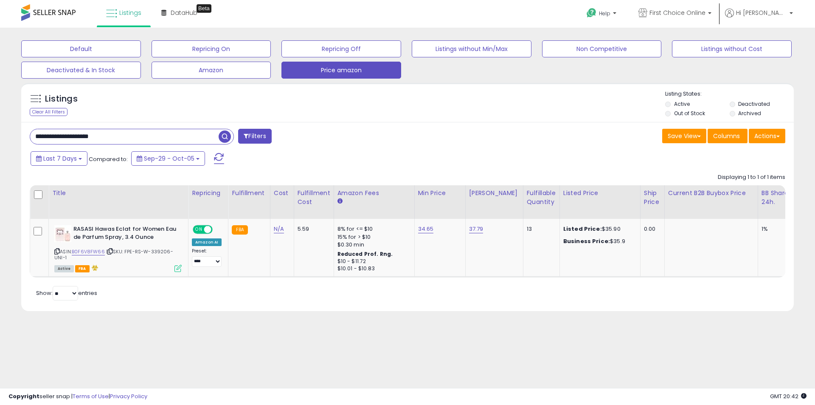 This screenshot has height=405, width=815. I want to click on div: 5.59, so click(312, 229).